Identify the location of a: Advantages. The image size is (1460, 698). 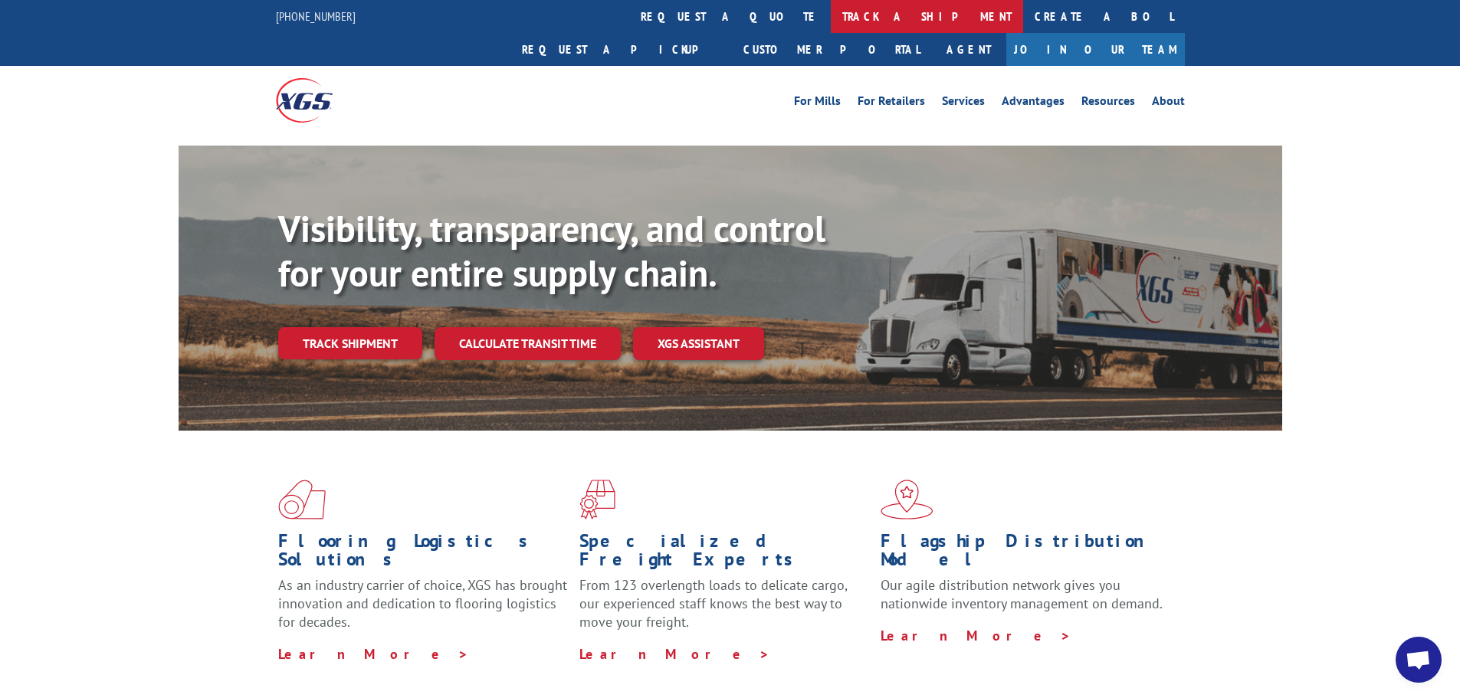
(1033, 103).